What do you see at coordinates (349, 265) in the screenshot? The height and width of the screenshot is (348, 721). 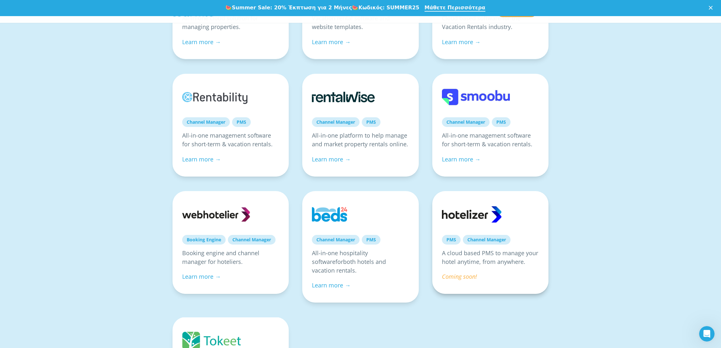 I see `span: both hotels and vacation rentals` at bounding box center [349, 265].